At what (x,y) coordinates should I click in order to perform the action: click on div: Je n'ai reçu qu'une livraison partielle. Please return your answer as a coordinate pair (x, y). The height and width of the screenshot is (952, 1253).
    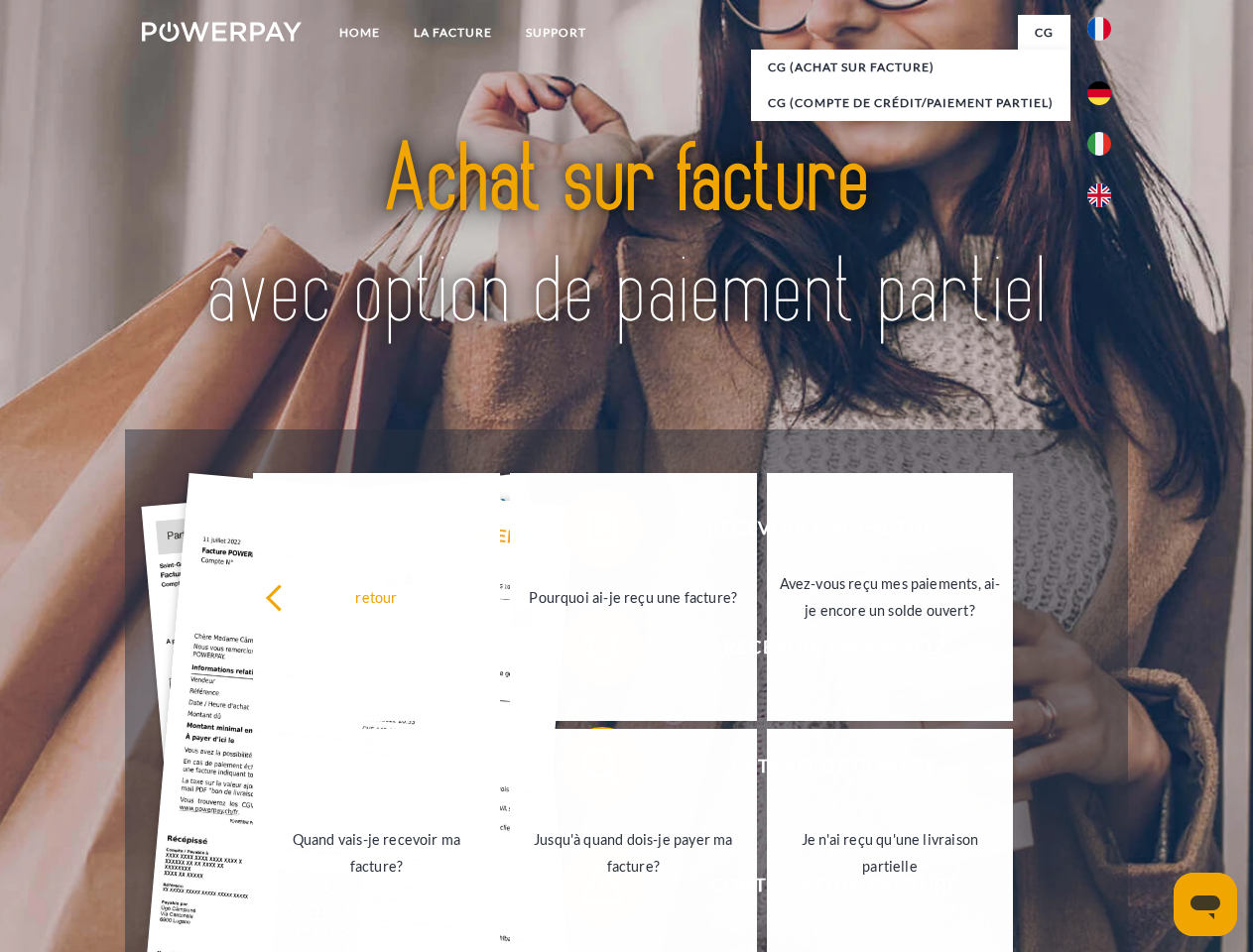
    Looking at the image, I should click on (890, 853).